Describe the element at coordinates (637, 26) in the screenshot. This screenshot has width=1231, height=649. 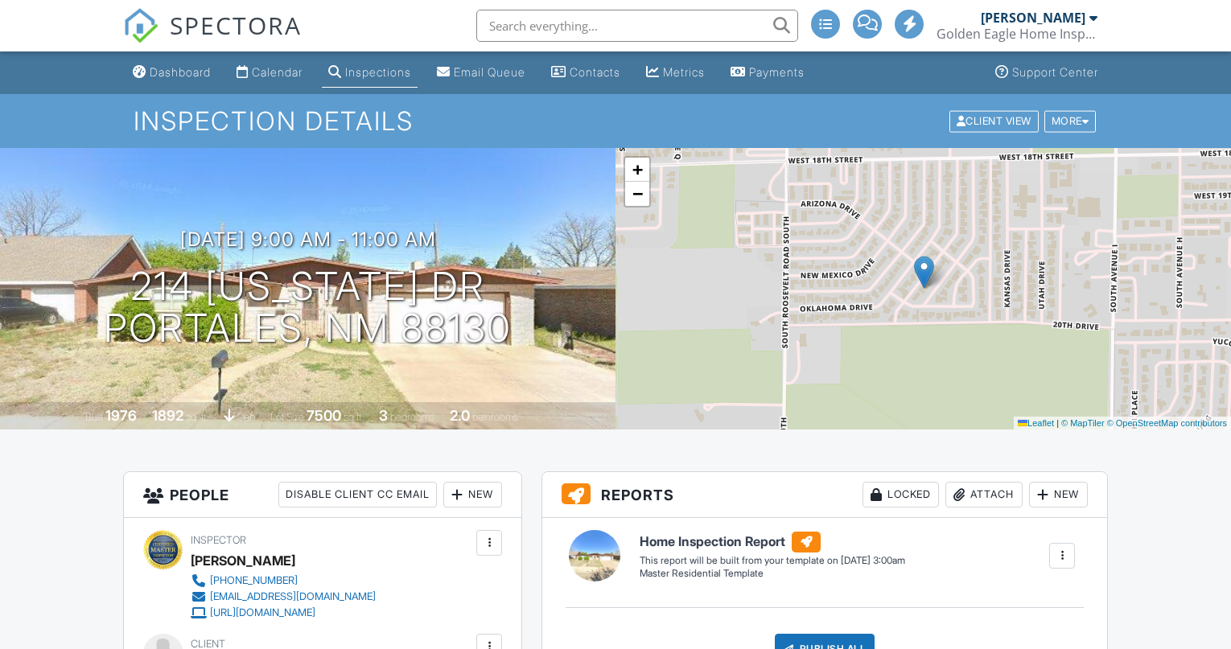
I see `input: Search everything...` at that location.